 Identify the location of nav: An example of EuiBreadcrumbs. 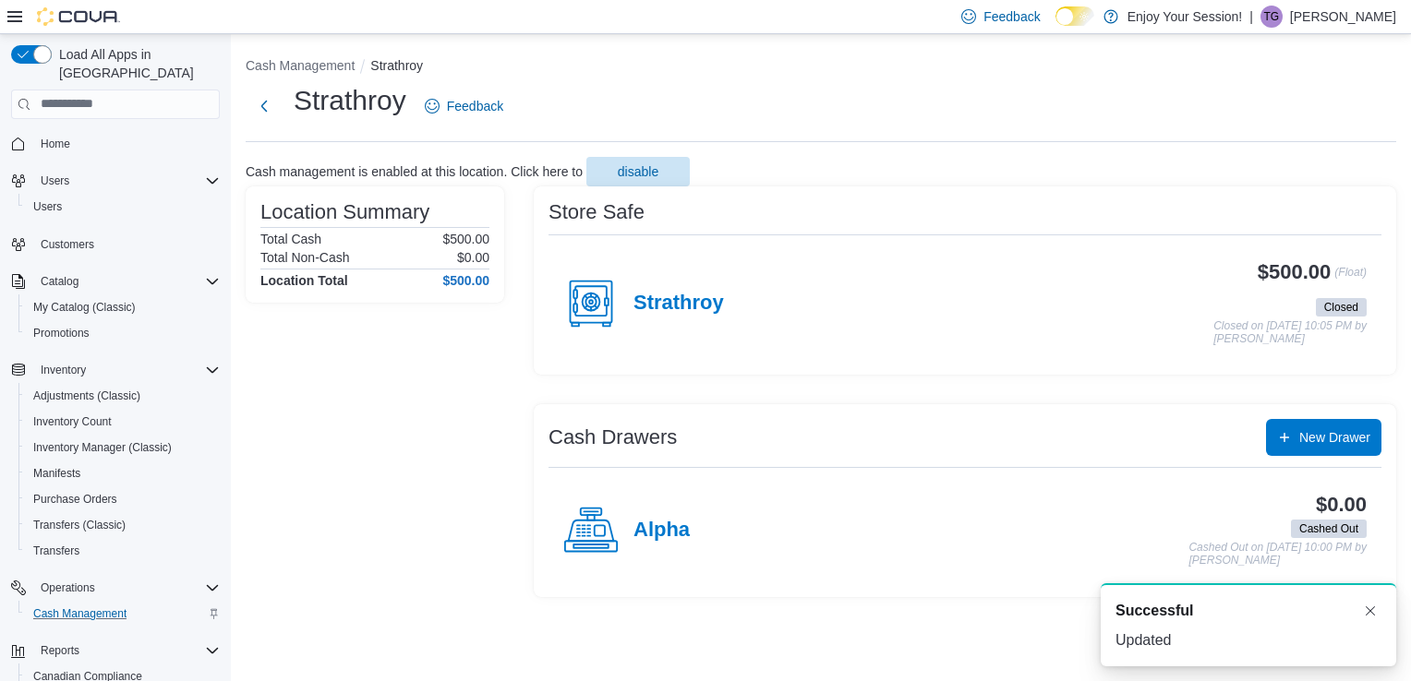
(821, 67).